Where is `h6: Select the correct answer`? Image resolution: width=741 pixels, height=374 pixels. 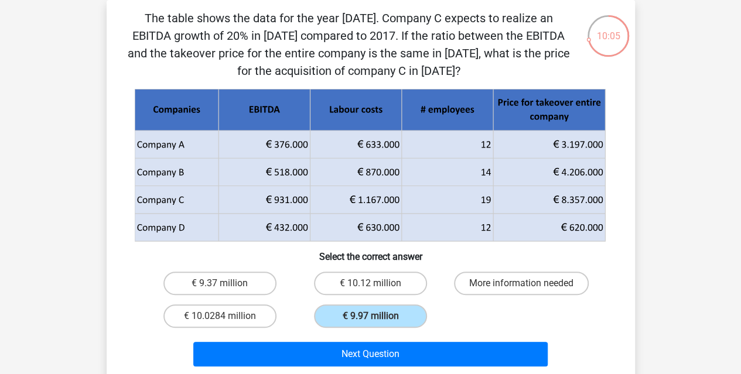
h6: Select the correct answer is located at coordinates (371, 252).